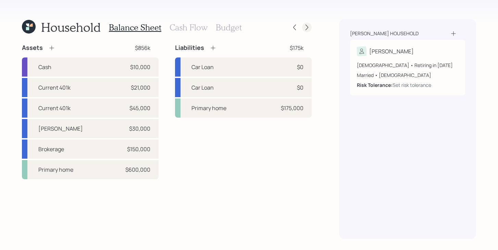 This screenshot has width=498, height=250. I want to click on div: $45,000, so click(140, 108).